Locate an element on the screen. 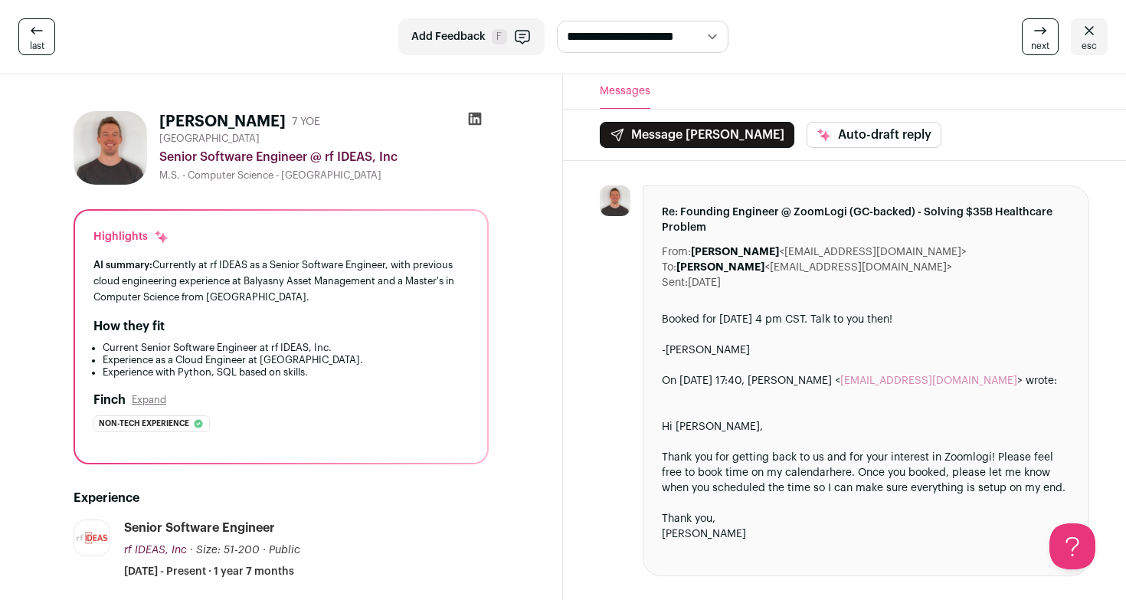 Image resolution: width=1126 pixels, height=600 pixels. a: last is located at coordinates (37, 37).